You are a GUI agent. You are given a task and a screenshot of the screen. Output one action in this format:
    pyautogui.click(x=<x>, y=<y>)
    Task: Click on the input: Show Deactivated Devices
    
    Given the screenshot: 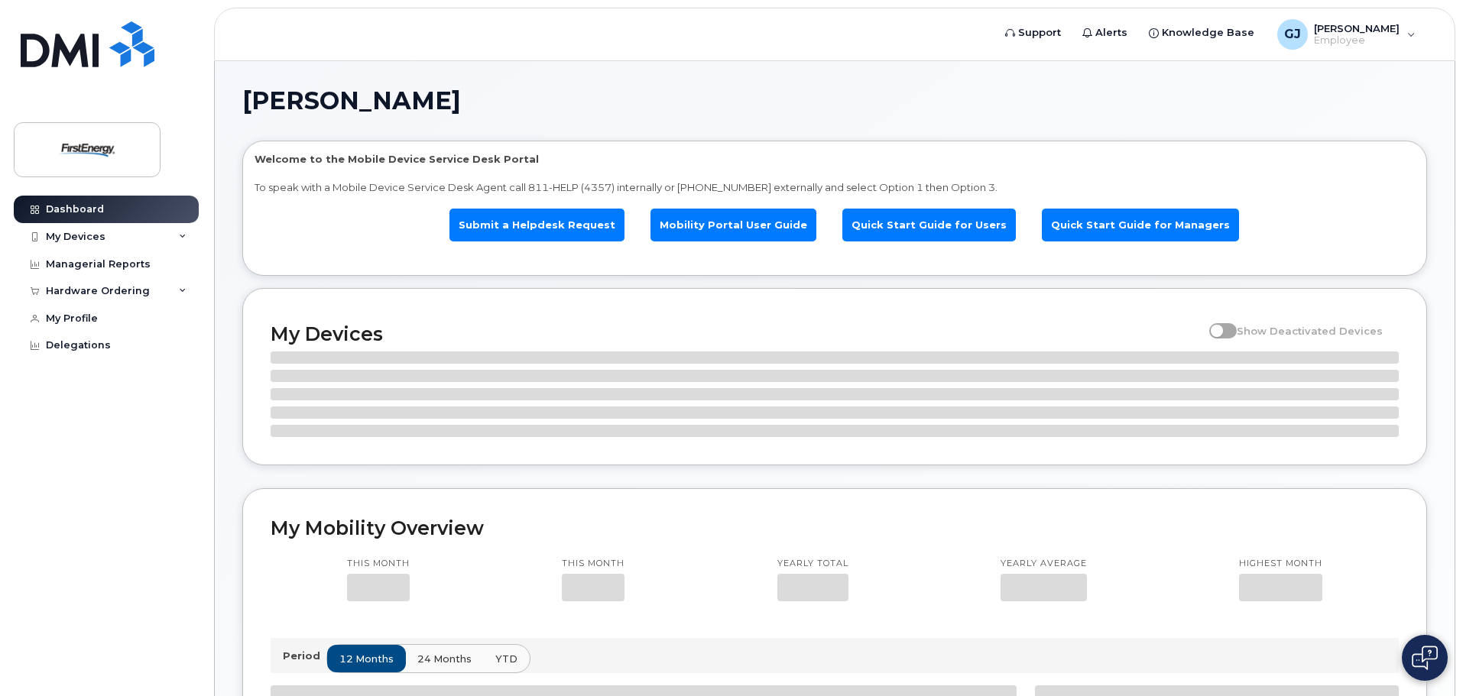 What is the action you would take?
    pyautogui.click(x=1215, y=323)
    